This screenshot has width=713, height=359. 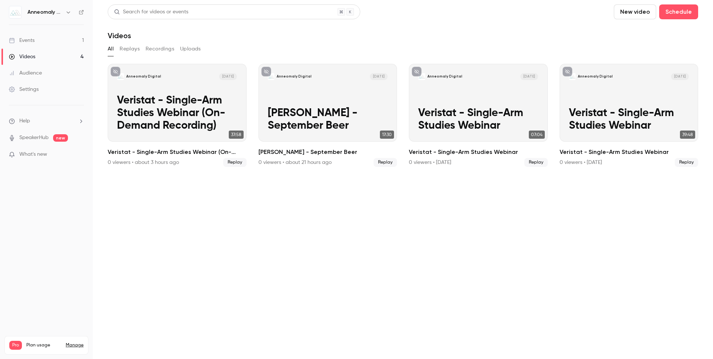 I want to click on span: What's new, so click(x=33, y=154).